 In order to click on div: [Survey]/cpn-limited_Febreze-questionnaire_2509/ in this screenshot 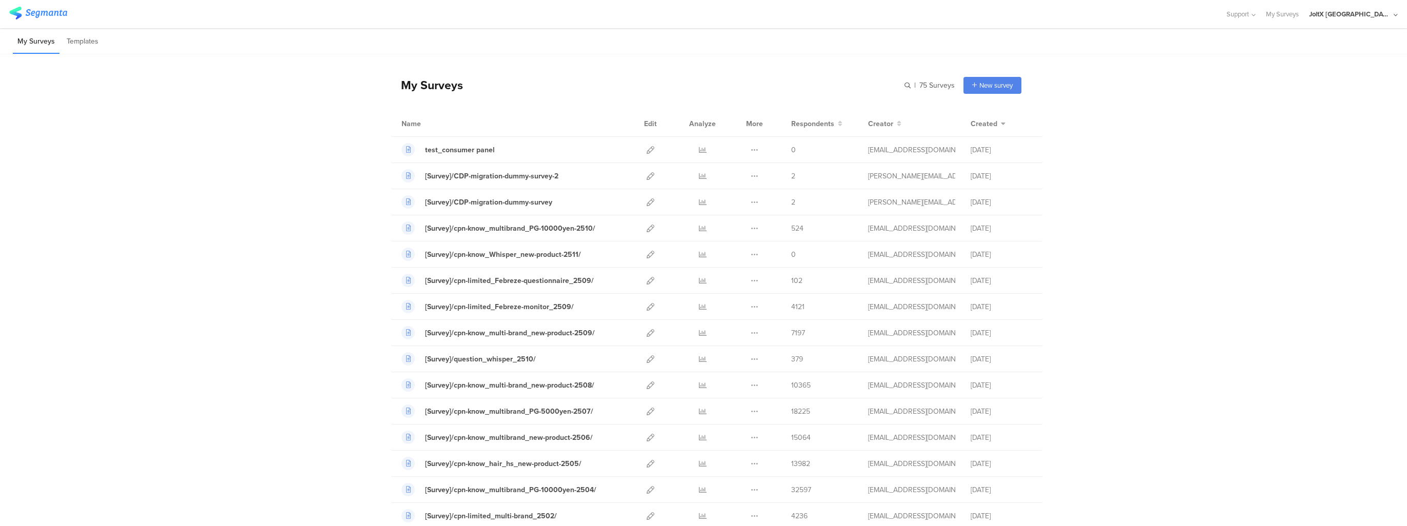, I will do `click(509, 280)`.